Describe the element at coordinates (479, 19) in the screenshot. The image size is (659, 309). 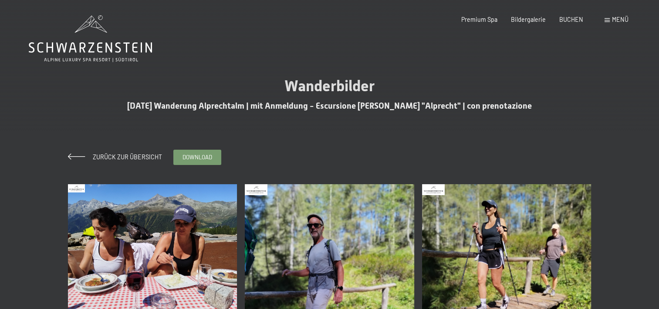
I see `a: Premium Spa` at that location.